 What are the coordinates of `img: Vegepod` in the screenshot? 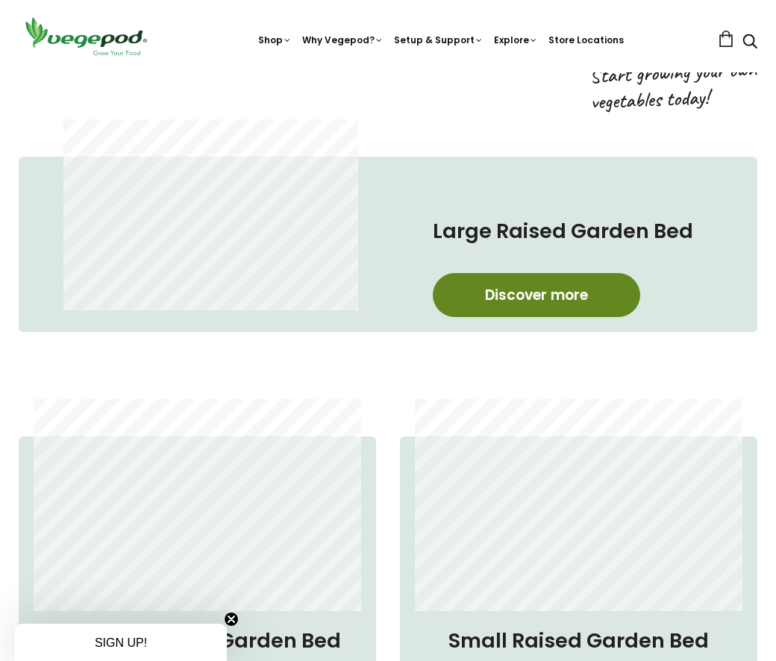 It's located at (86, 36).